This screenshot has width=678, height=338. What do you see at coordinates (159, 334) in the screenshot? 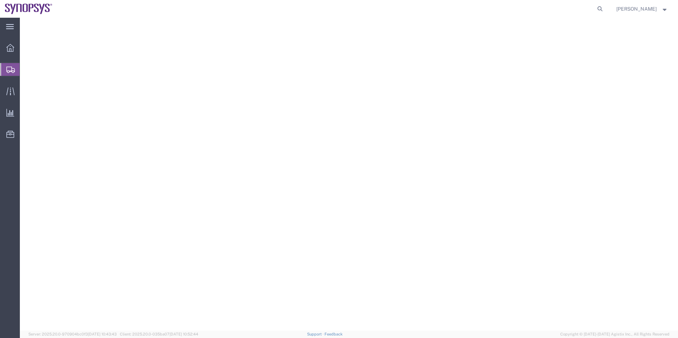
I see `span: Client: 2025.20.0-035ba07` at bounding box center [159, 334].